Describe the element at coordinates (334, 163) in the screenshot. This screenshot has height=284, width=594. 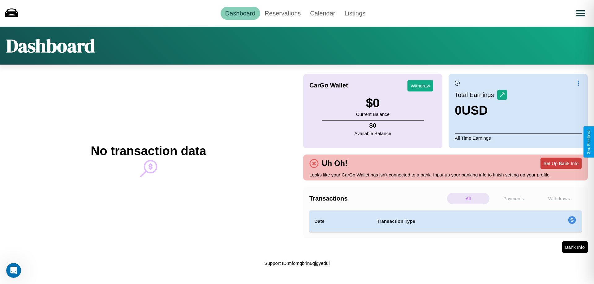
I see `h4: Uh Oh!` at that location.